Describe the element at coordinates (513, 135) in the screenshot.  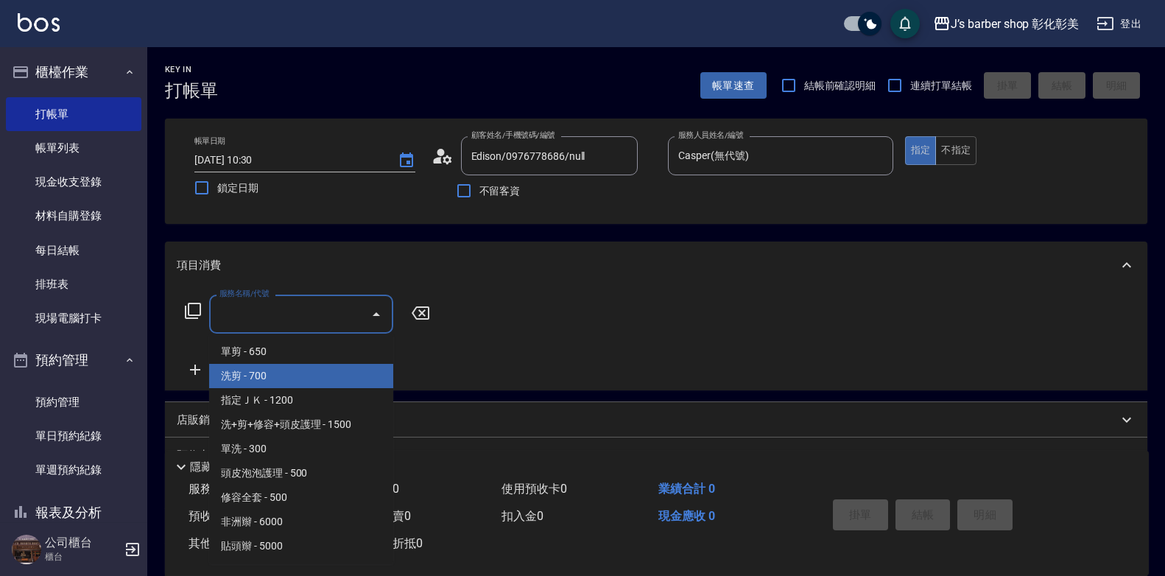
I see `label: 顧客姓名/手機號碼/編號` at that location.